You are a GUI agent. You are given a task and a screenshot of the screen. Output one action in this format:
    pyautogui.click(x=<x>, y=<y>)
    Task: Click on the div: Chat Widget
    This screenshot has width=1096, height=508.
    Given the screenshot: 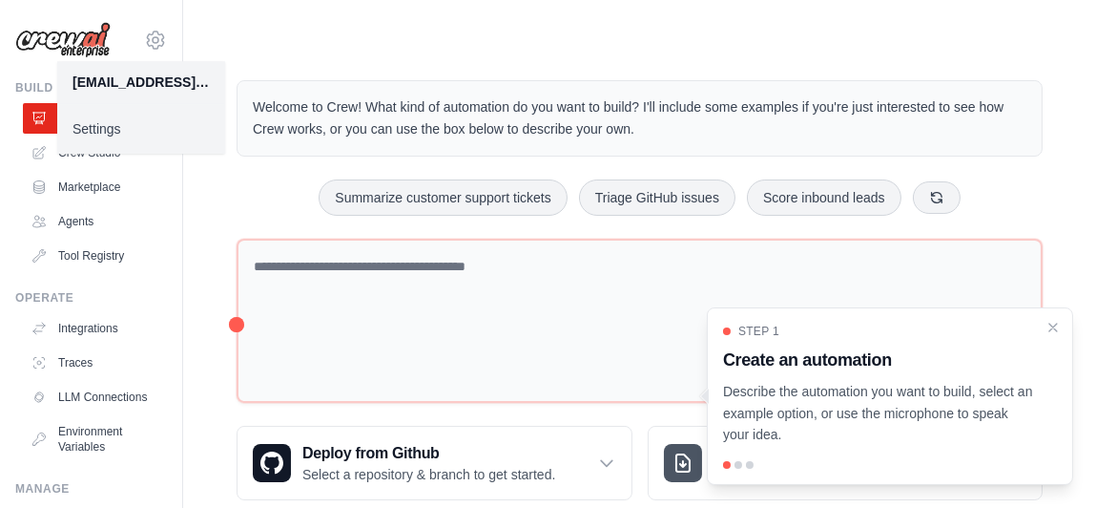 What is the action you would take?
    pyautogui.click(x=1048, y=462)
    